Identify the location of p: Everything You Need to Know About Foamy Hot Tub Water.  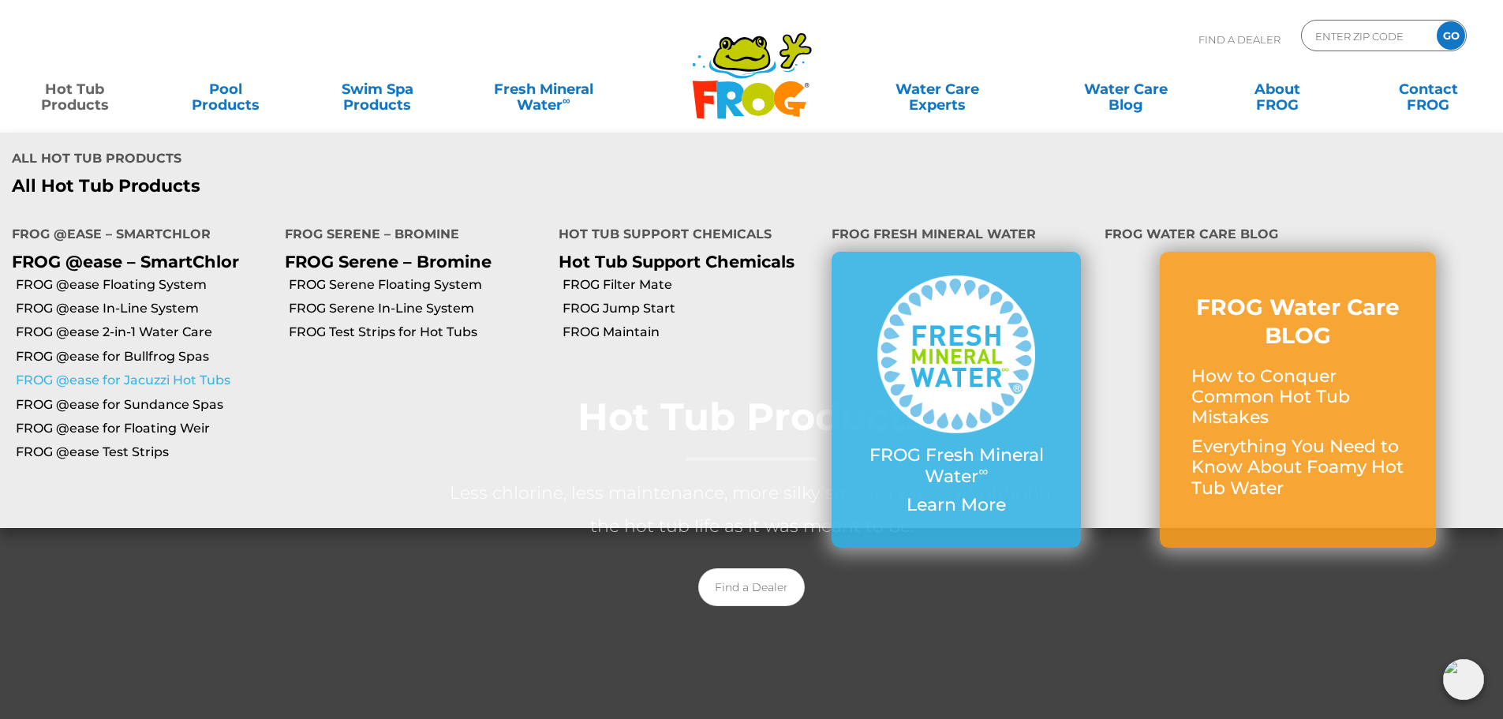
(1298, 467).